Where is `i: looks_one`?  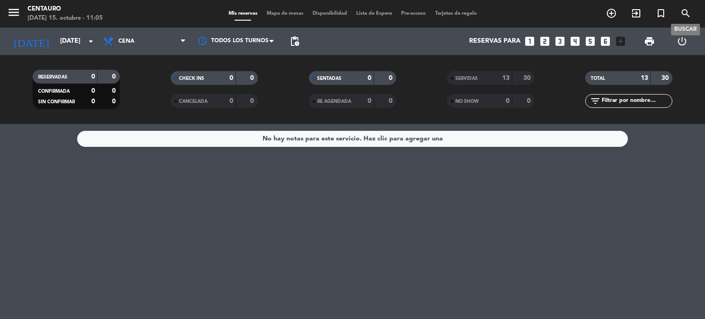
i: looks_one is located at coordinates (529, 41).